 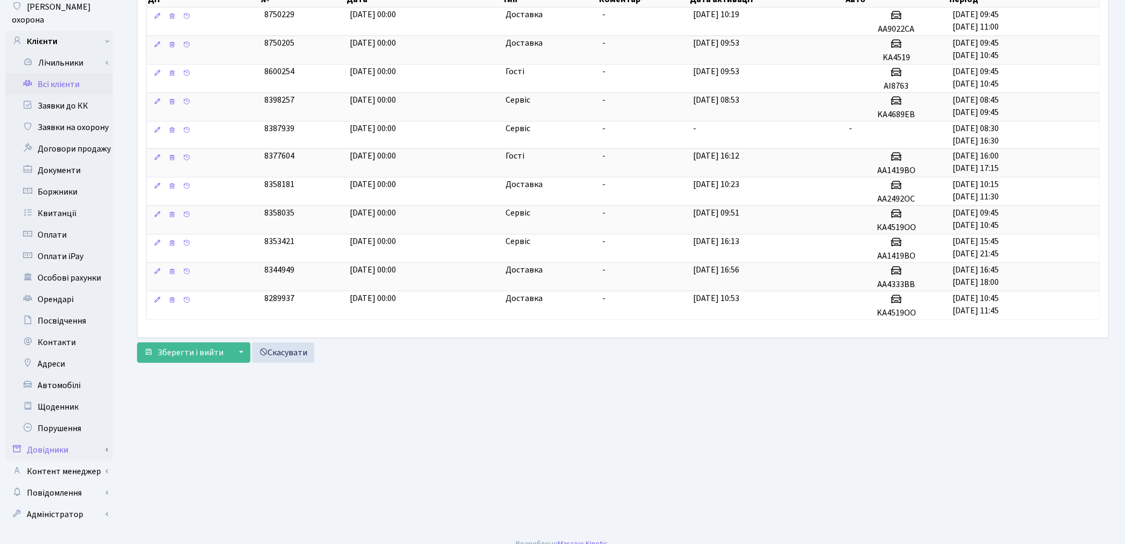 I want to click on span: 8353421, so click(x=279, y=241).